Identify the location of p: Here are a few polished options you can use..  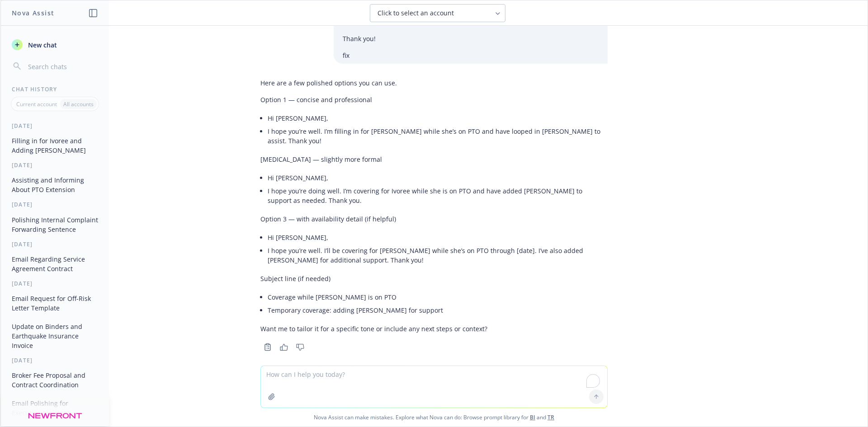
(434, 83).